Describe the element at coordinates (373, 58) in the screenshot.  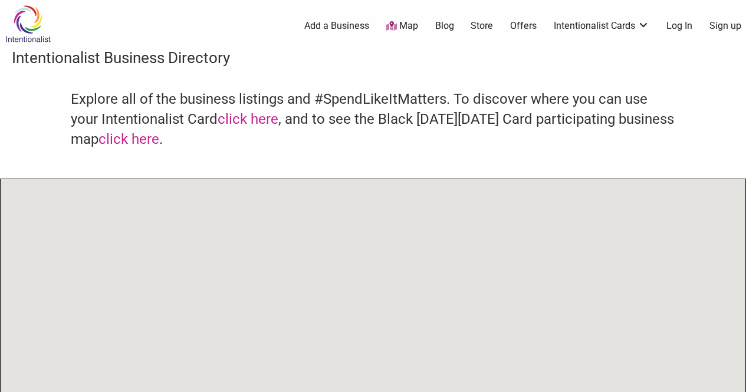
I see `h3: Intentionalist Business Directory` at that location.